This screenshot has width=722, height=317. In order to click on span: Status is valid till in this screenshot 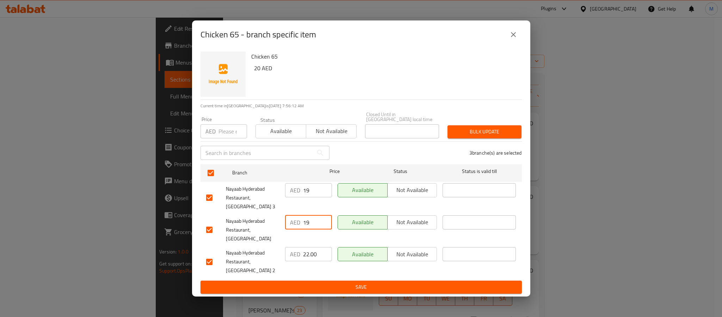, I will do `click(479, 171)`.